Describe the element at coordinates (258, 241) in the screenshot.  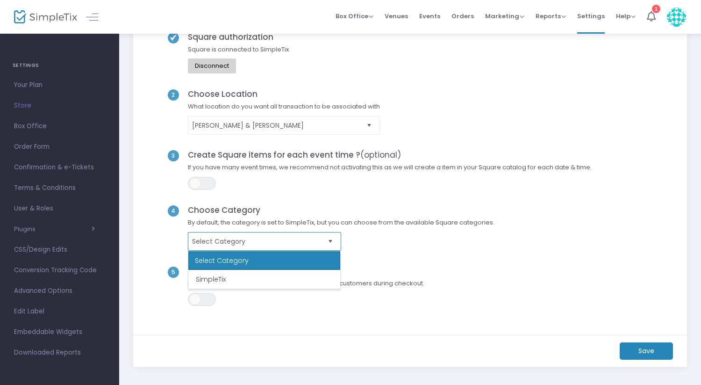
I see `span: Select Category` at that location.